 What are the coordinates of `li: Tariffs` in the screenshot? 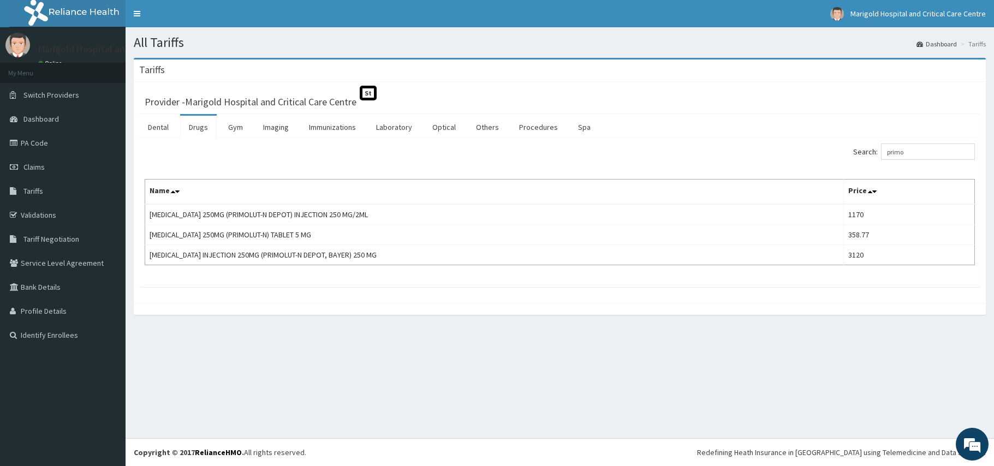 It's located at (971, 44).